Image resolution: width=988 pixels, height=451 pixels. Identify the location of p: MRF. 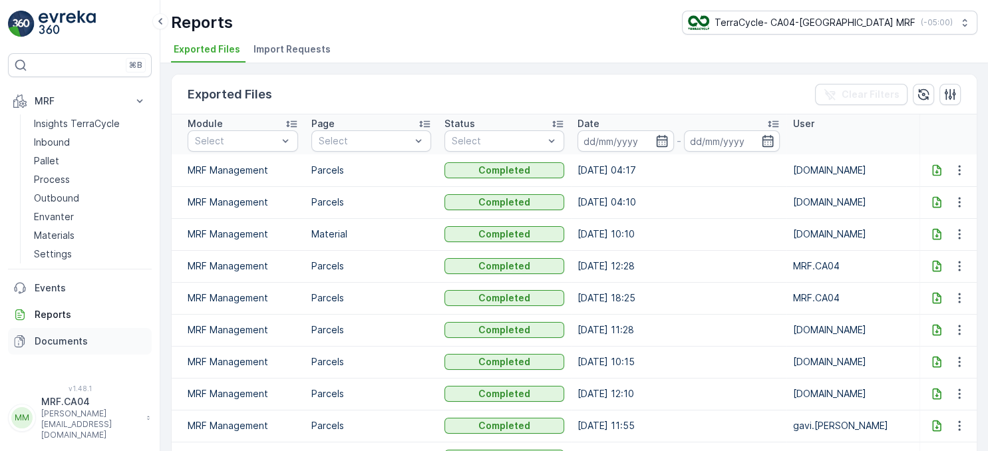
(80, 101).